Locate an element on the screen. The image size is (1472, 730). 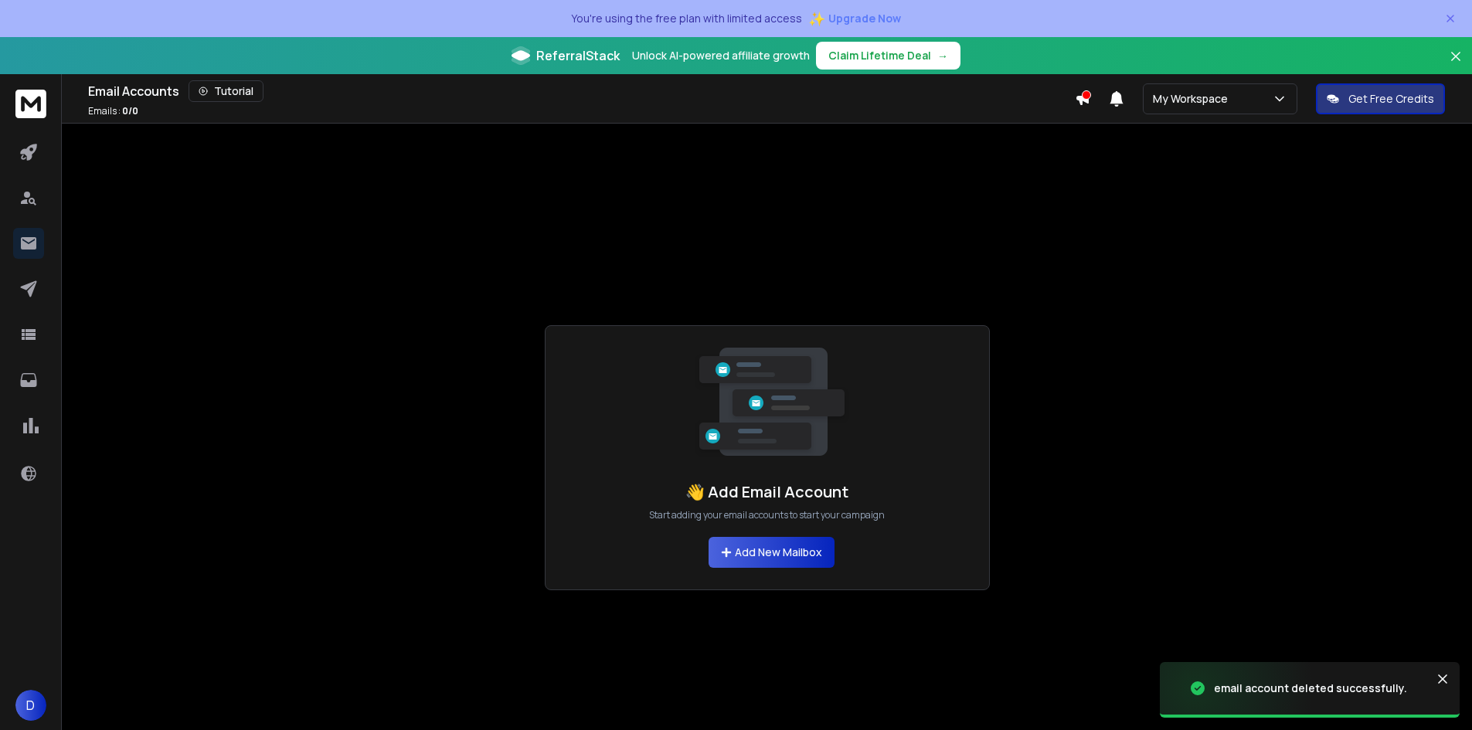
button: Claim Lifetime Deal→ is located at coordinates (888, 56).